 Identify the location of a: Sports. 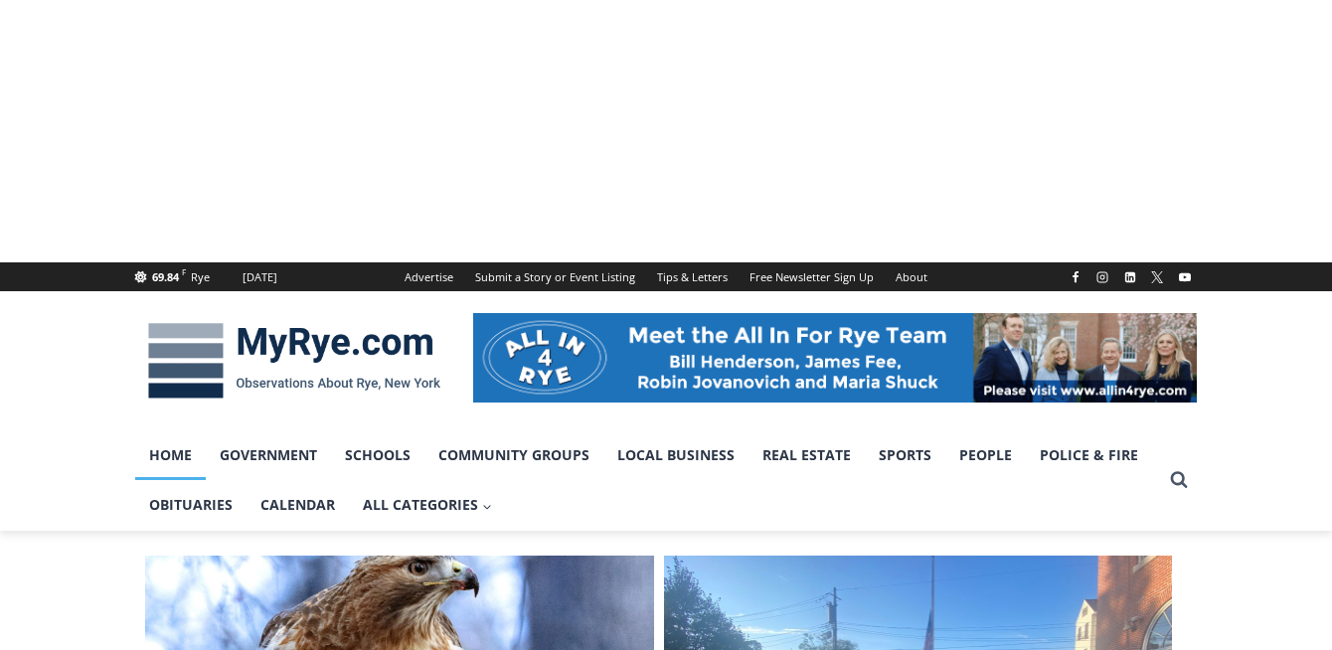
(904, 455).